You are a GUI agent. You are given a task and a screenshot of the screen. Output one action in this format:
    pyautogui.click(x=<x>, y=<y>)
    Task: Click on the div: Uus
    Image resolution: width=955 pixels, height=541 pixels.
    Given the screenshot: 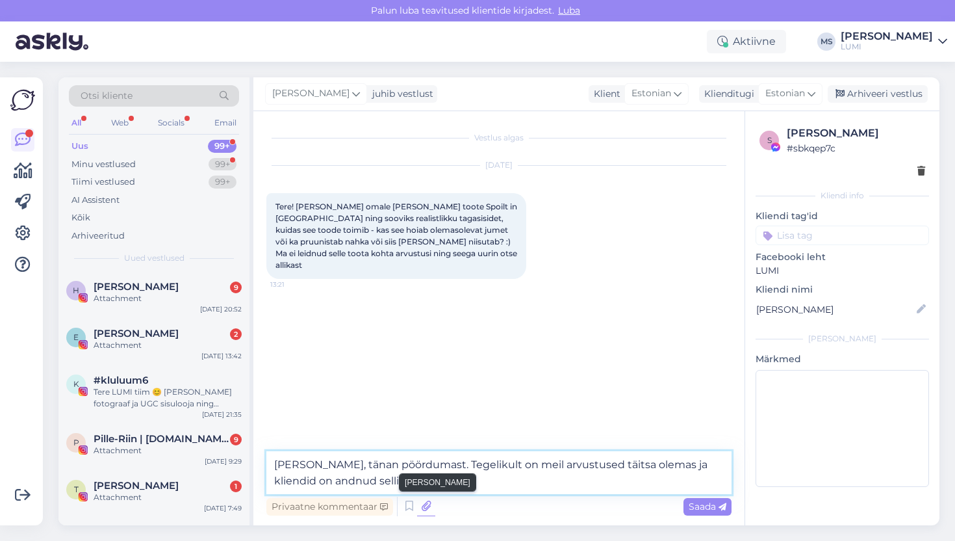 What is the action you would take?
    pyautogui.click(x=80, y=146)
    